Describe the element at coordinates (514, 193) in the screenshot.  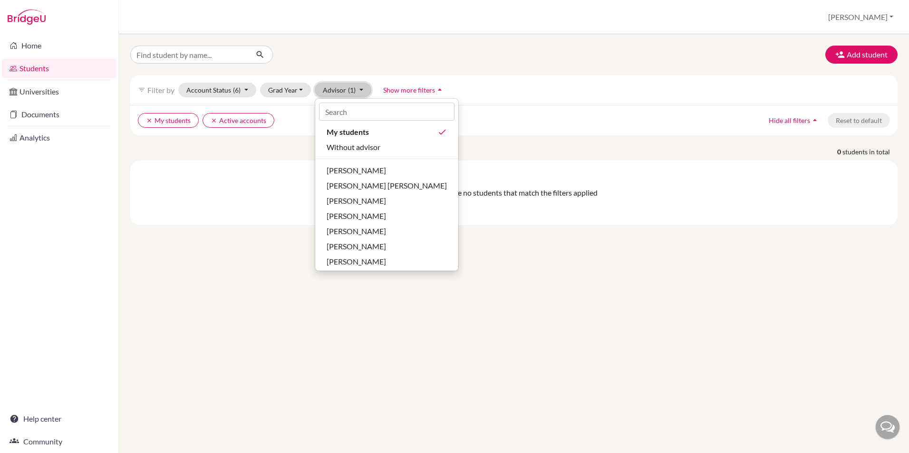
I see `div: There are no students that match the filters applied` at that location.